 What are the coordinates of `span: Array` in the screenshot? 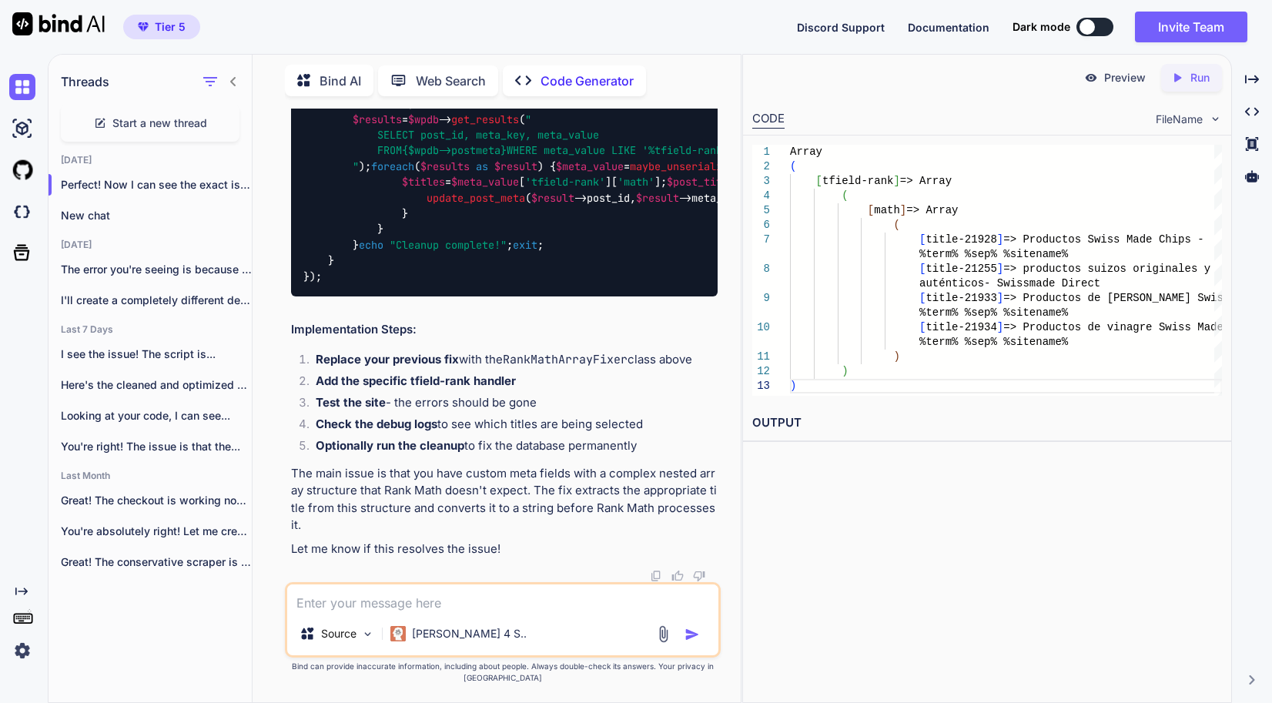 It's located at (806, 152).